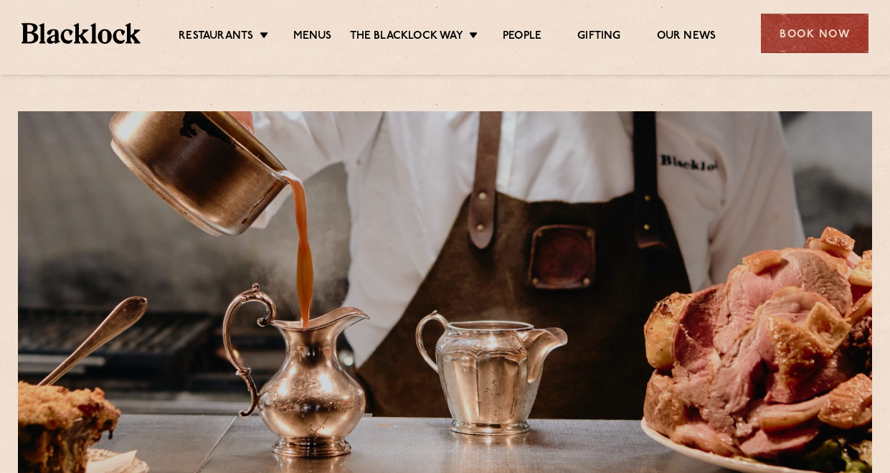  What do you see at coordinates (313, 37) in the screenshot?
I see `a: Menus` at bounding box center [313, 37].